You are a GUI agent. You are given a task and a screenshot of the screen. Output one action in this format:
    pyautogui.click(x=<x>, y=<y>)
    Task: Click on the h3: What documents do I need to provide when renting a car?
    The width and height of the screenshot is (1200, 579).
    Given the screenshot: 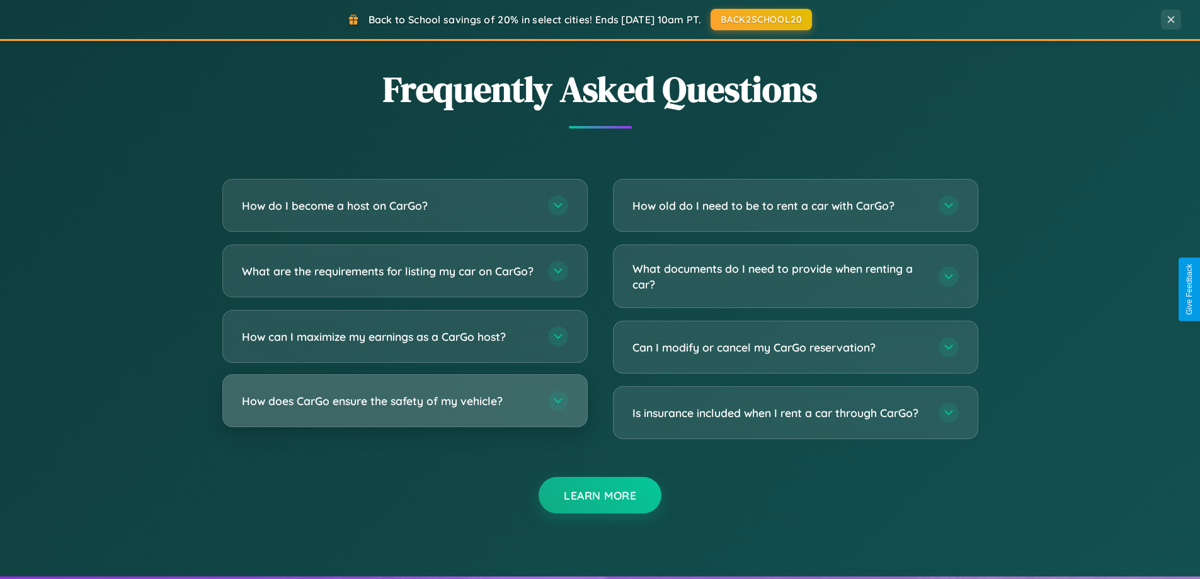 What is the action you would take?
    pyautogui.click(x=780, y=276)
    